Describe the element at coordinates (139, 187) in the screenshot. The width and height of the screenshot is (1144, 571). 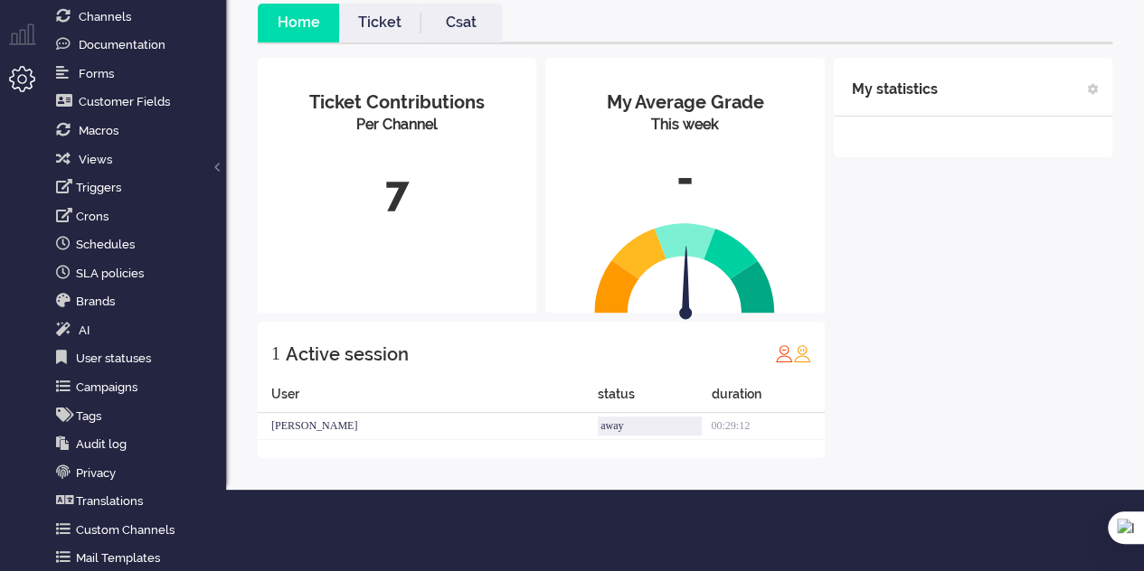
I see `a: Triggers` at that location.